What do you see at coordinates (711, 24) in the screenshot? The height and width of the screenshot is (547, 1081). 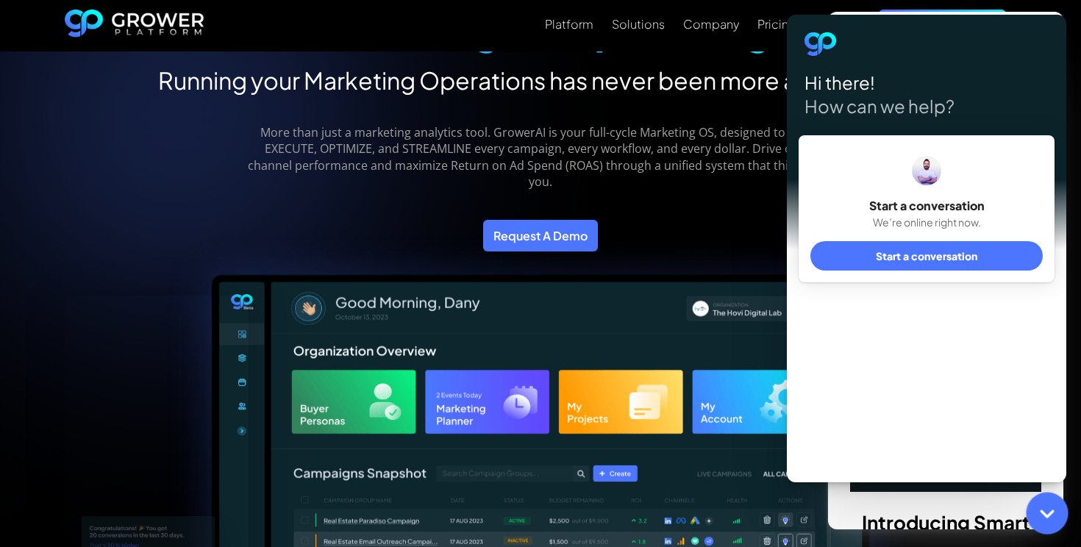 I see `div: Company` at bounding box center [711, 24].